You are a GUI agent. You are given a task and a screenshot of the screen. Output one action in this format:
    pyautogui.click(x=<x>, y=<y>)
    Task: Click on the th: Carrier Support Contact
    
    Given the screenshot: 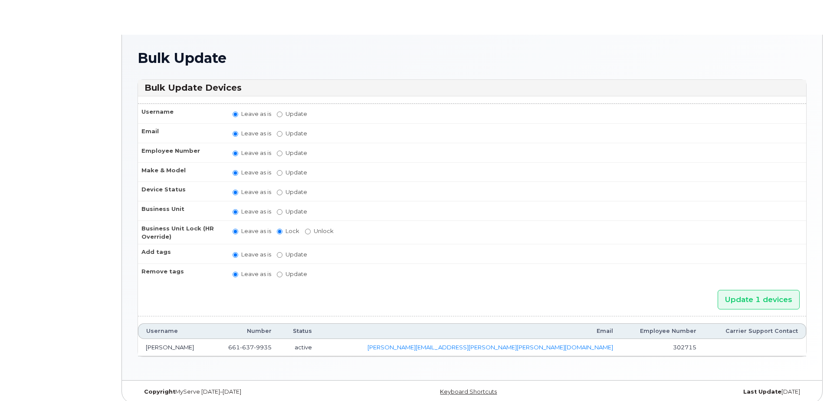 What is the action you would take?
    pyautogui.click(x=755, y=331)
    